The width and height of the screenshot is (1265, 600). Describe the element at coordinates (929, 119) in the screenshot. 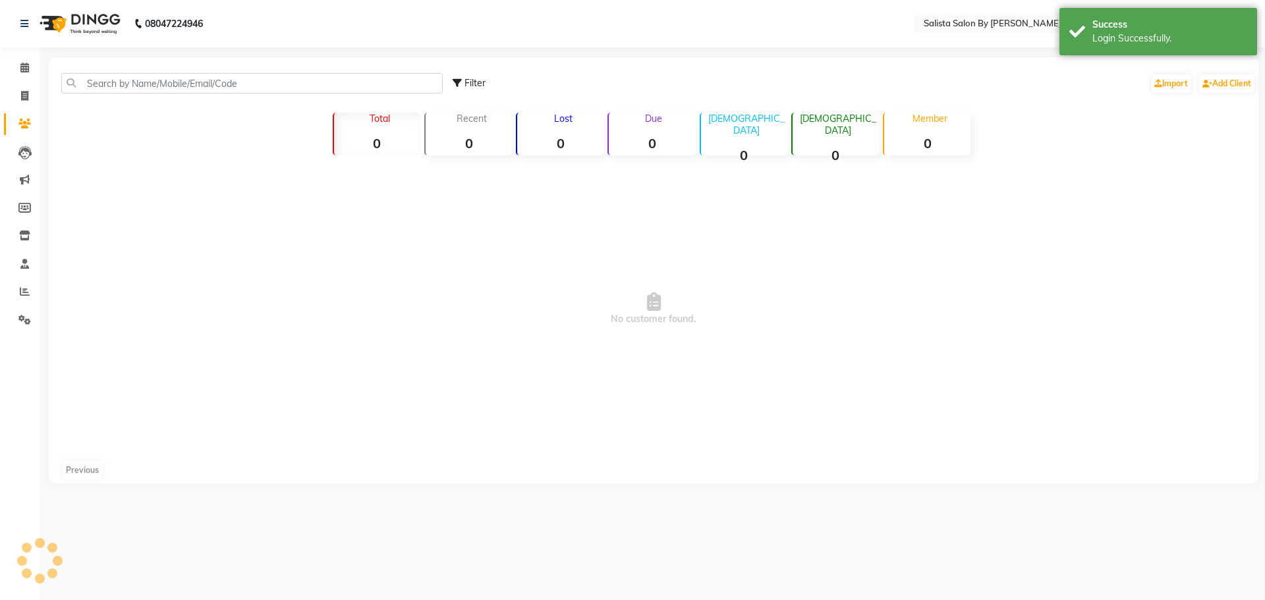

I see `p: Member` at that location.